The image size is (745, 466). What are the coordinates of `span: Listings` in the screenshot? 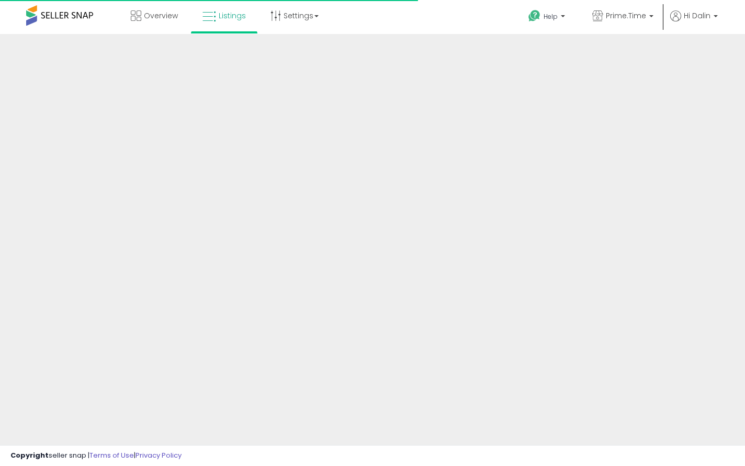 It's located at (232, 16).